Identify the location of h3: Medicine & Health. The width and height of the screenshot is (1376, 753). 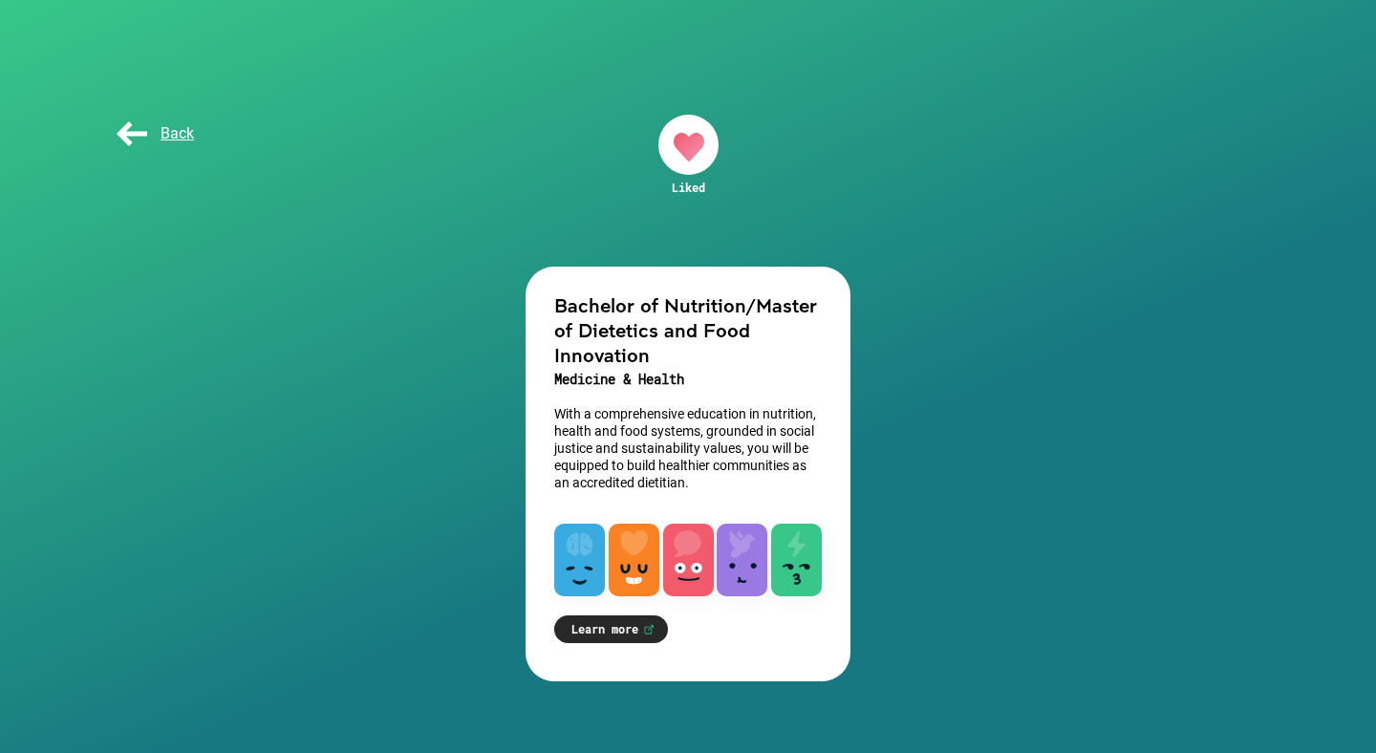
(688, 379).